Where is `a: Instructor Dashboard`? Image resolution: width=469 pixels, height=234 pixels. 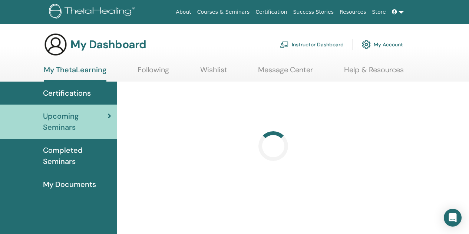 a: Instructor Dashboard is located at coordinates (312, 44).